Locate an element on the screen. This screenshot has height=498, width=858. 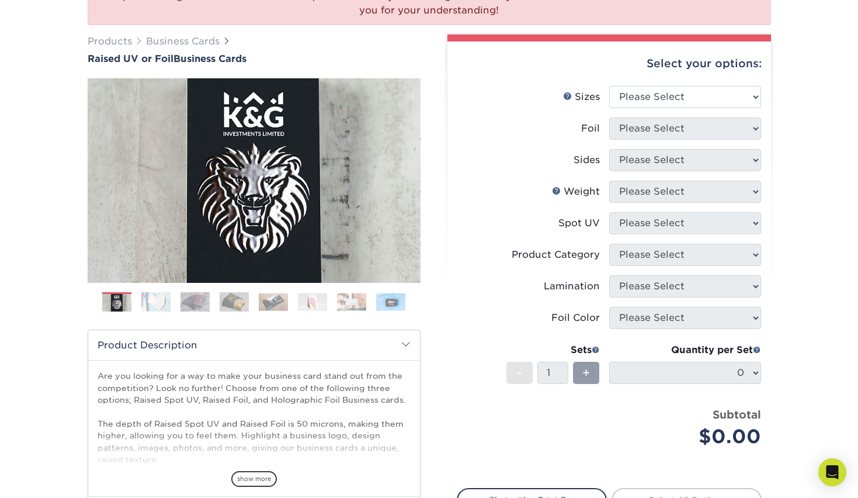
img: Raised UV or Foil 01 is located at coordinates (254, 181).